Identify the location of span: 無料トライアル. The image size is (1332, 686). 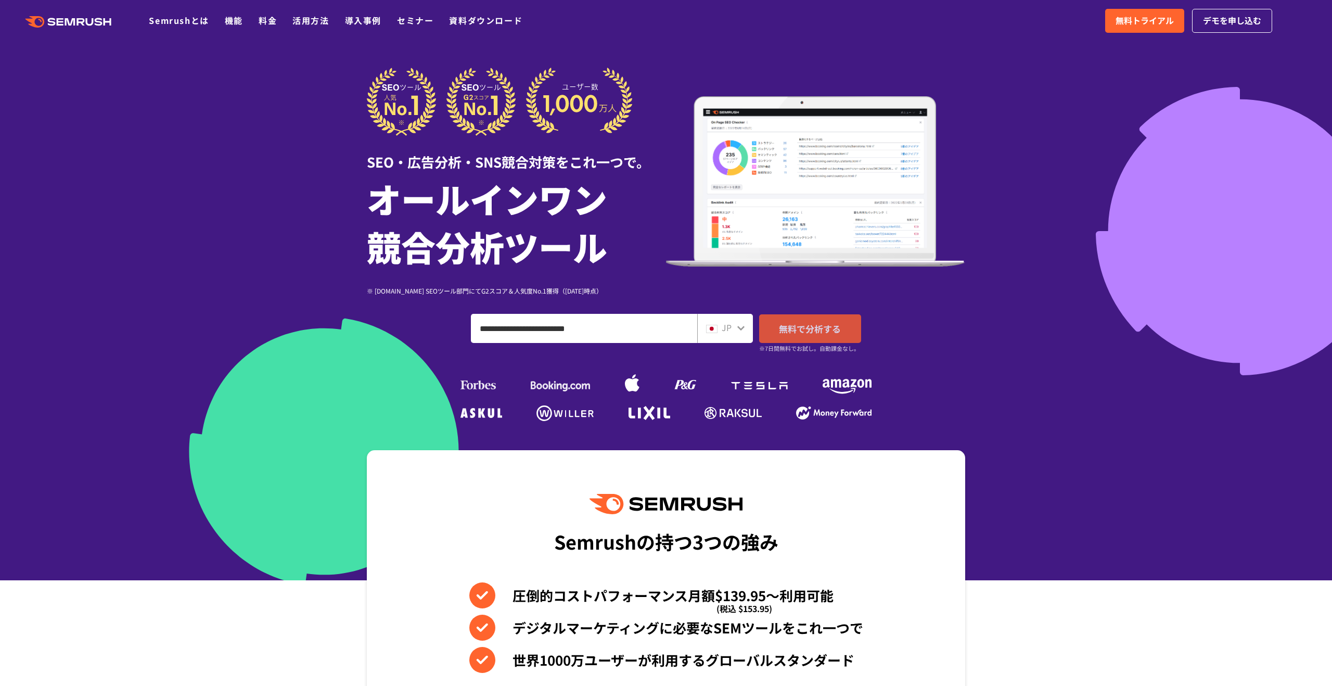
(1144, 21).